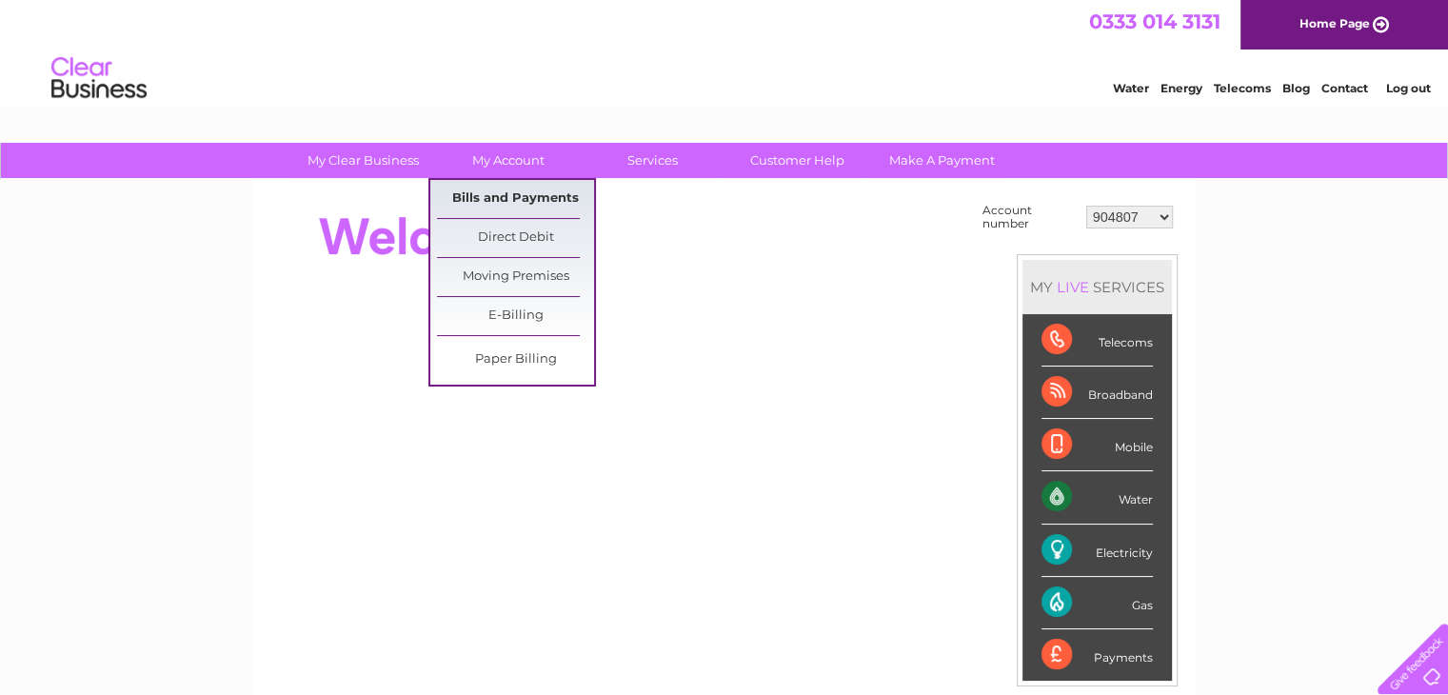  What do you see at coordinates (363, 160) in the screenshot?
I see `a: My Clear Business` at bounding box center [363, 160].